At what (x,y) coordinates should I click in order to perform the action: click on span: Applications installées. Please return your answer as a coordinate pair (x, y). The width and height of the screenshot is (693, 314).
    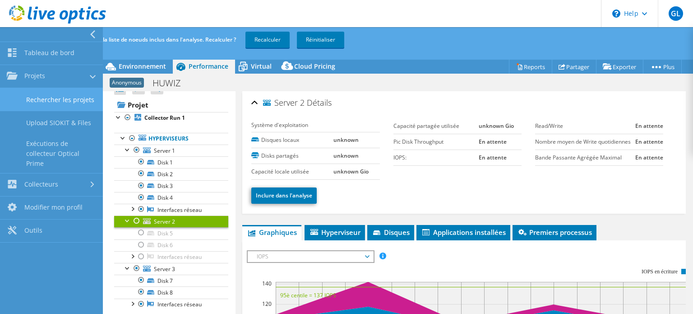
    Looking at the image, I should click on (463, 232).